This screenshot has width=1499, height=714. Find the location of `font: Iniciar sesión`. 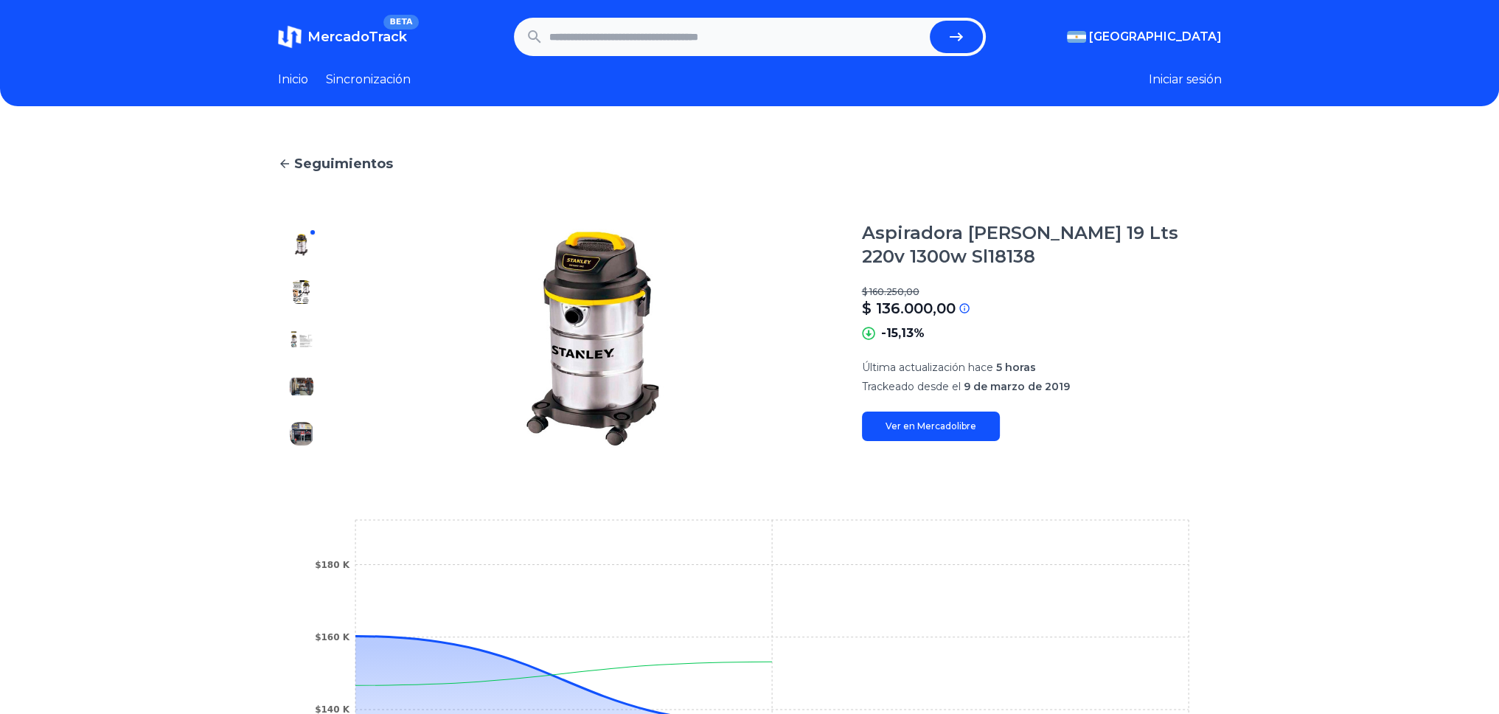

font: Iniciar sesión is located at coordinates (1185, 79).